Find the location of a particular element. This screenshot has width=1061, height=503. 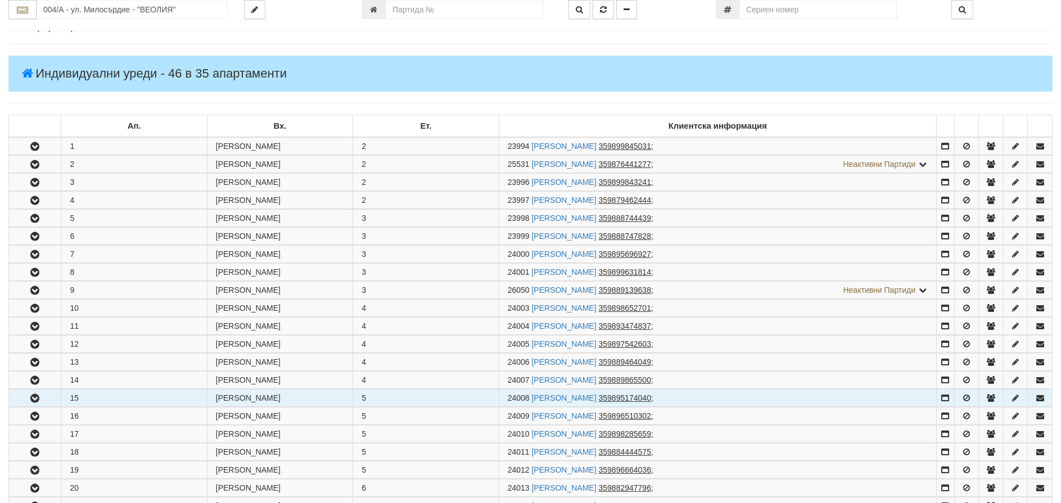

td: 16 is located at coordinates (134, 416).